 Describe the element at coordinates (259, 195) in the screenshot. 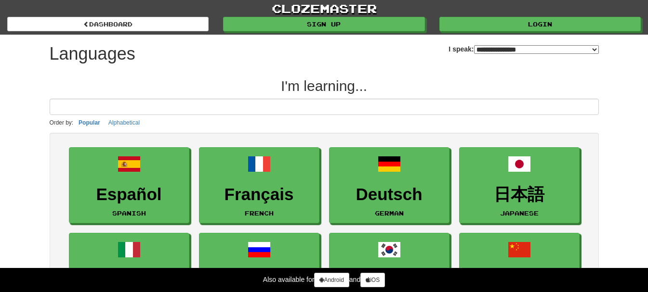

I see `h3: Français` at that location.